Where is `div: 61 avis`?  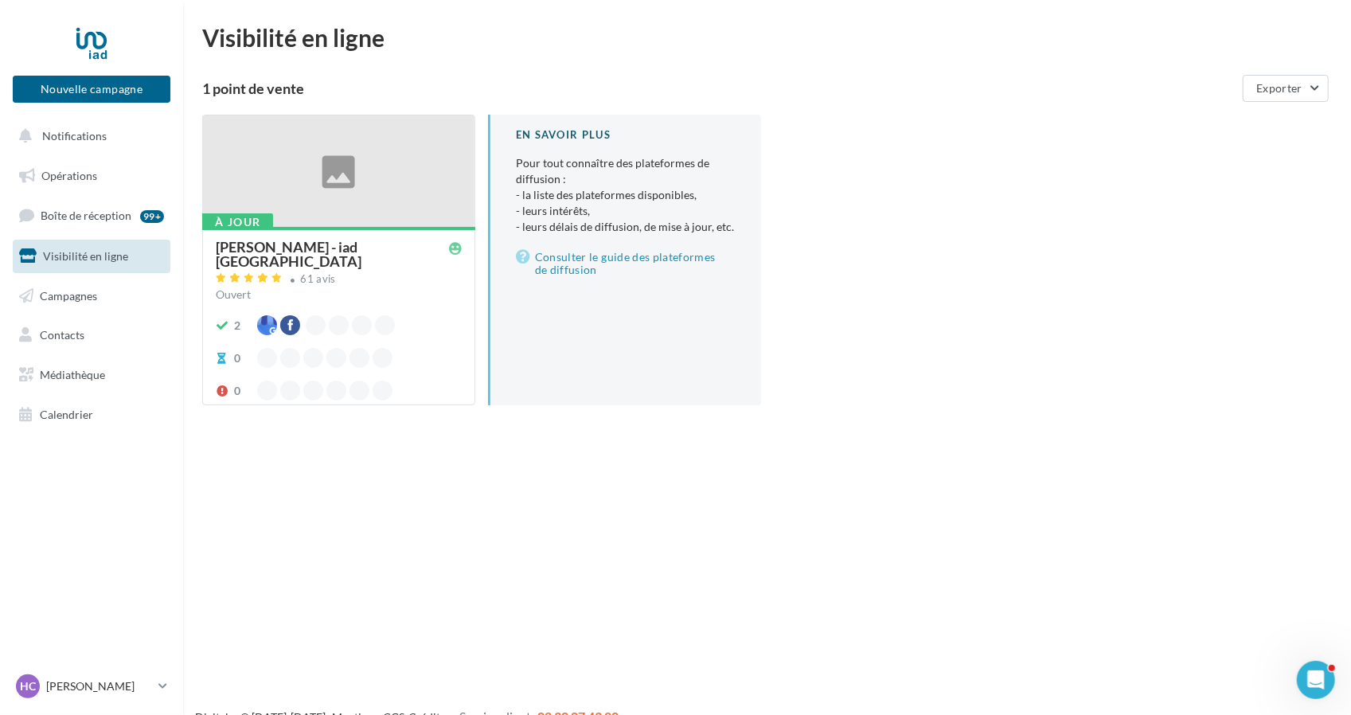
div: 61 avis is located at coordinates (318, 279).